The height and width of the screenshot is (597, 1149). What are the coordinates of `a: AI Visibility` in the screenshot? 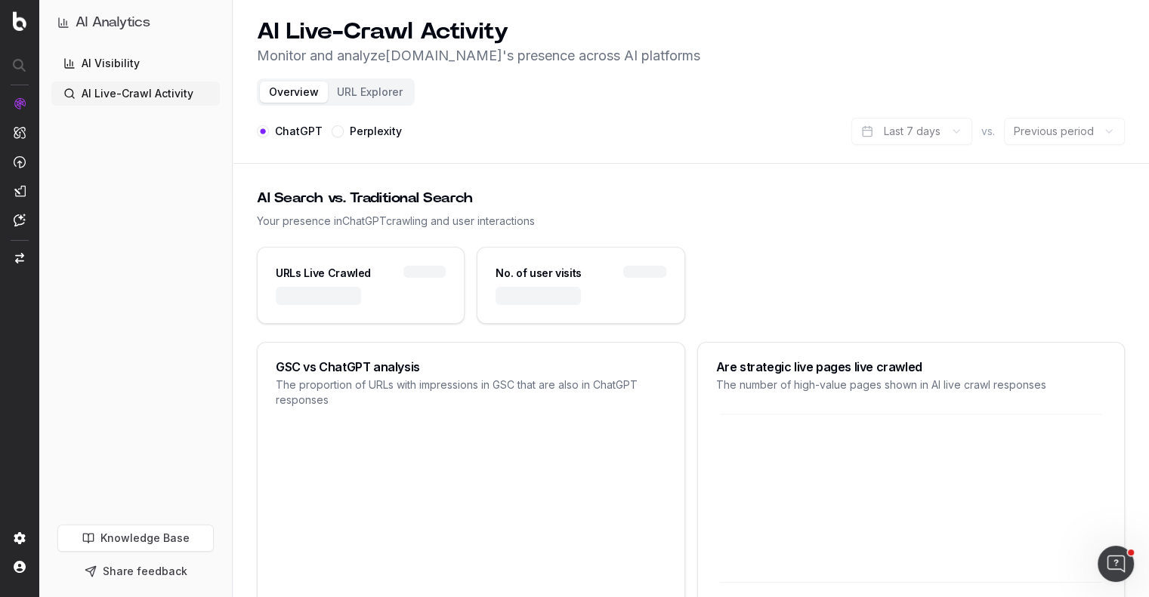 It's located at (135, 63).